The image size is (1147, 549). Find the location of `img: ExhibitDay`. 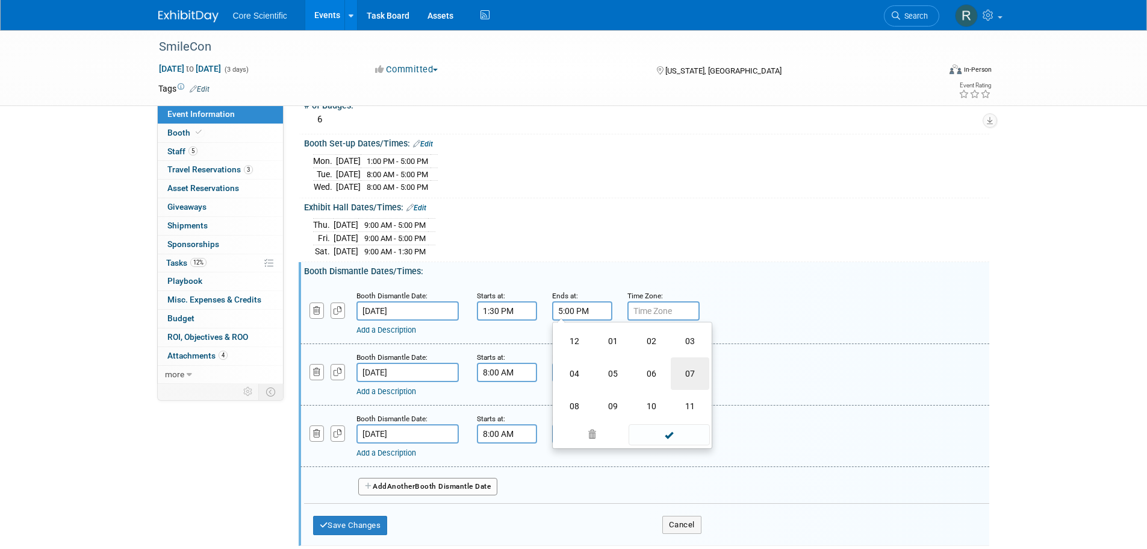

img: ExhibitDay is located at coordinates (189, 16).